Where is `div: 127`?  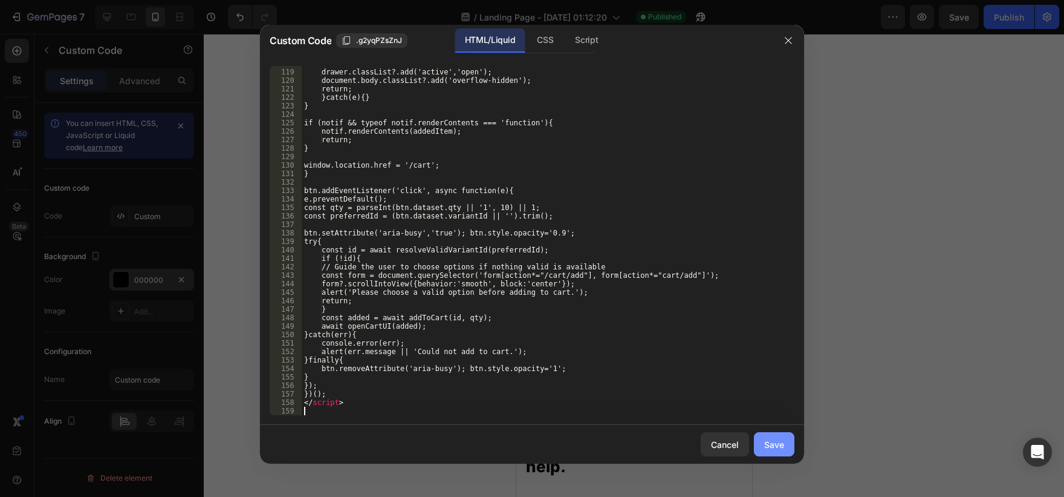 div: 127 is located at coordinates (285, 140).